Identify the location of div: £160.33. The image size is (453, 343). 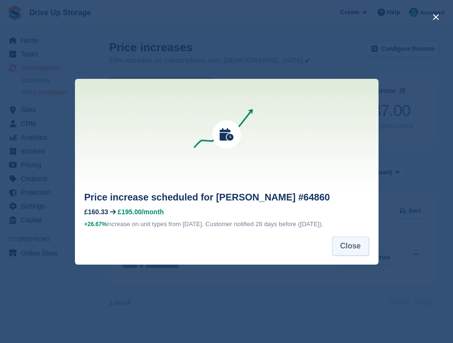
(96, 212).